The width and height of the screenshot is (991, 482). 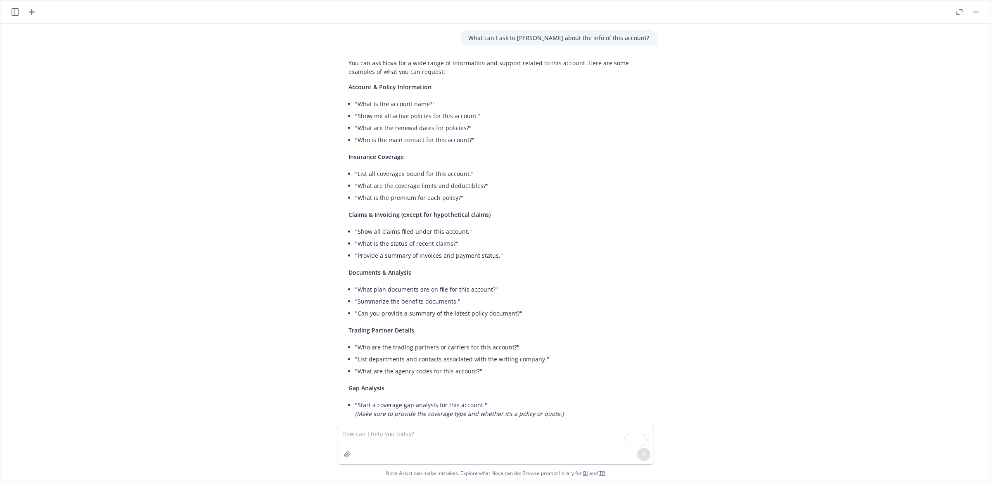 I want to click on em: (Make sure to provide the coverage type and whether it’s a policy or quote.), so click(x=459, y=413).